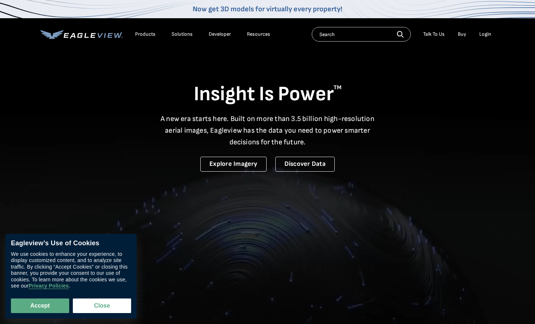 This screenshot has height=324, width=535. What do you see at coordinates (259, 34) in the screenshot?
I see `div: Resources` at bounding box center [259, 34].